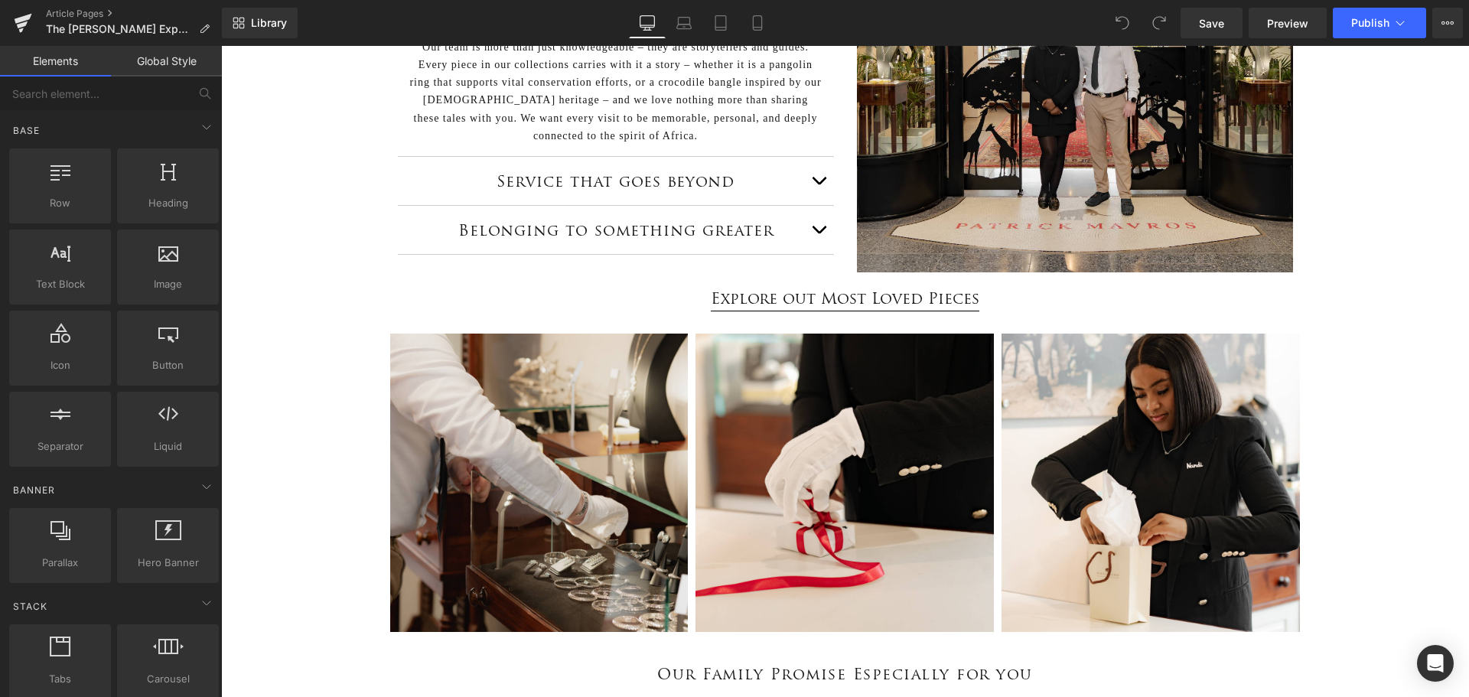  I want to click on span: Stack, so click(30, 606).